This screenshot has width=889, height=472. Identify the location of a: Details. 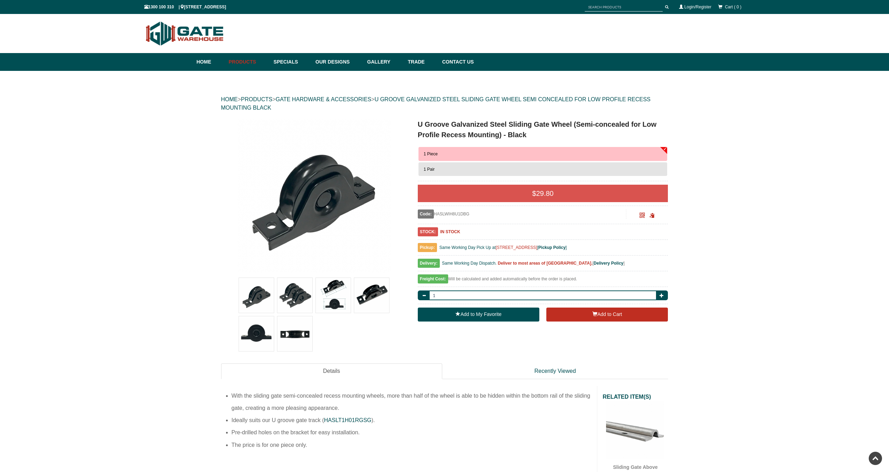
(331, 371).